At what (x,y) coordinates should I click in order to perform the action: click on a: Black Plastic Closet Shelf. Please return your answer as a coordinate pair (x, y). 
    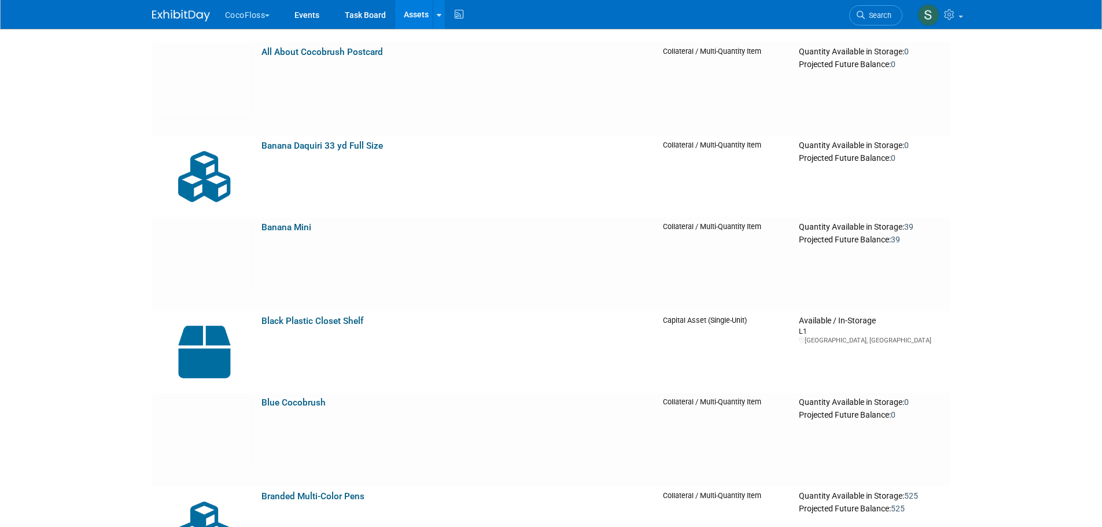
    Looking at the image, I should click on (312, 321).